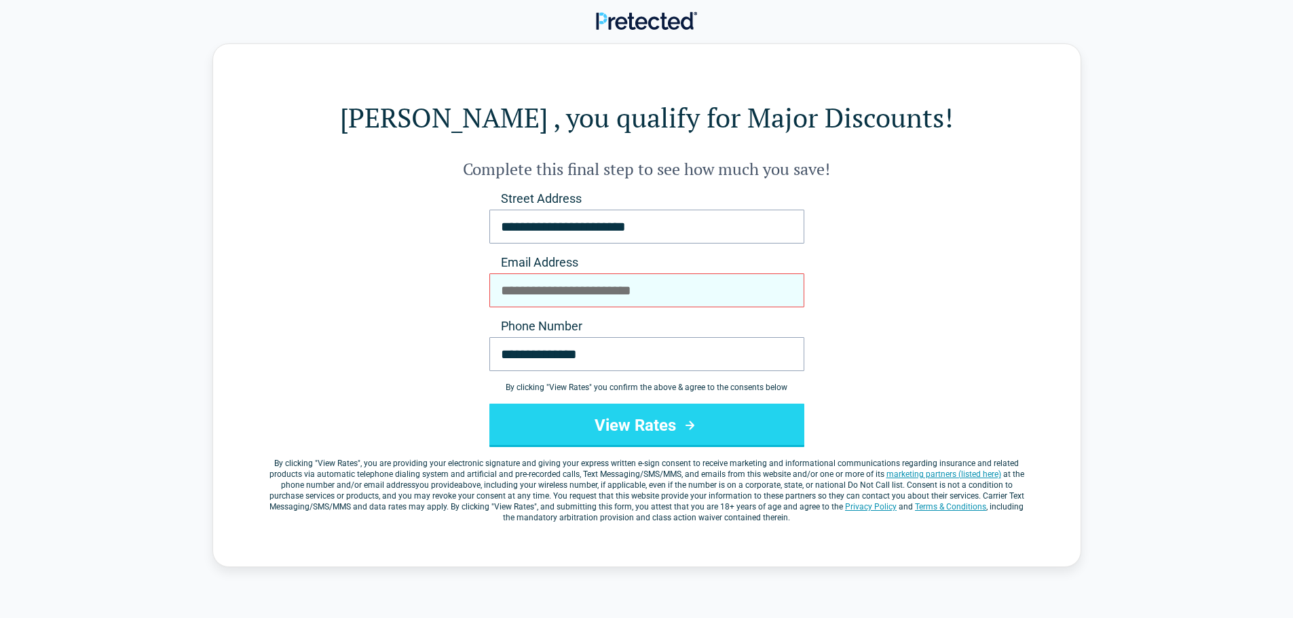 Image resolution: width=1293 pixels, height=618 pixels. I want to click on label: Phone Number, so click(647, 326).